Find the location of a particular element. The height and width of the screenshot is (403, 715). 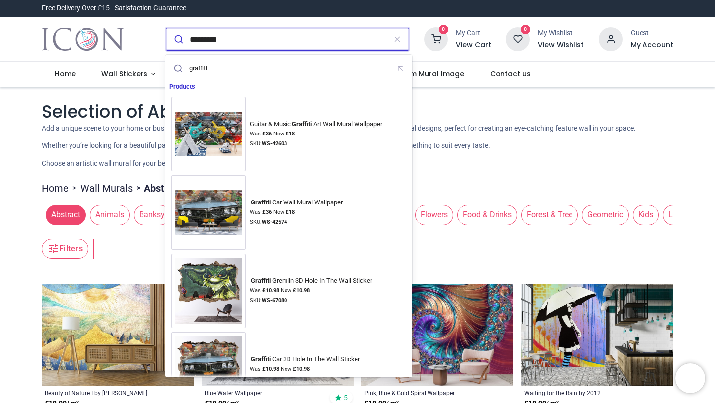

a: My Account is located at coordinates (652, 45).